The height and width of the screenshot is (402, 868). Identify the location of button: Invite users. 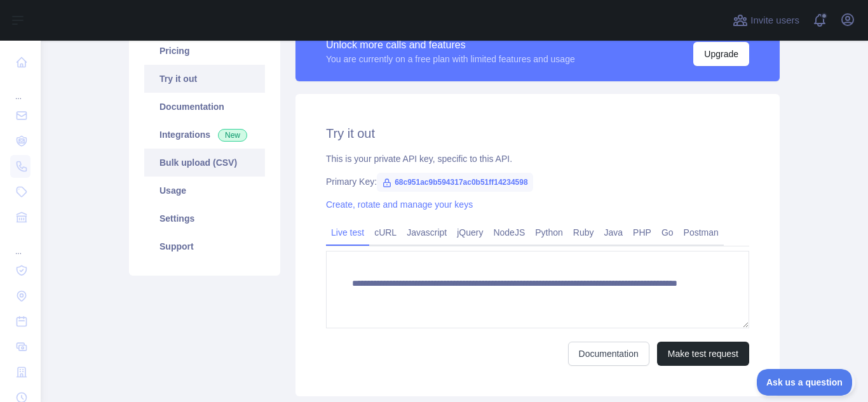
(765, 20).